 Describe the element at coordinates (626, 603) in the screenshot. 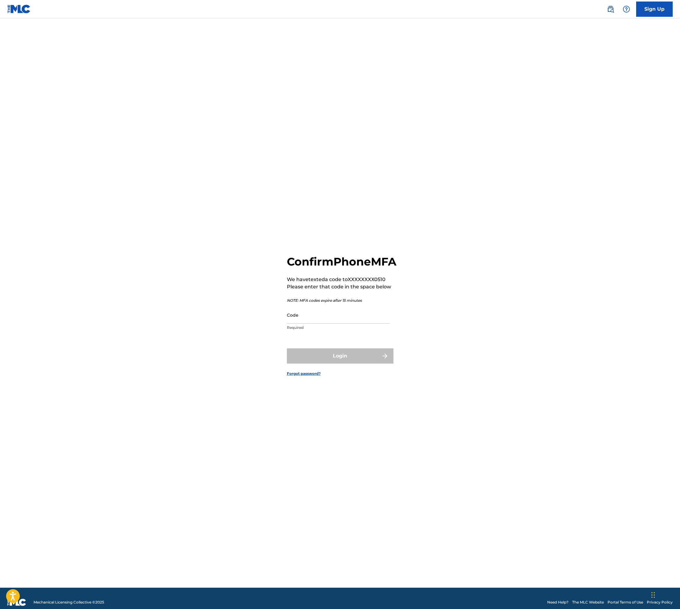

I see `a: Portal Terms of Use` at that location.